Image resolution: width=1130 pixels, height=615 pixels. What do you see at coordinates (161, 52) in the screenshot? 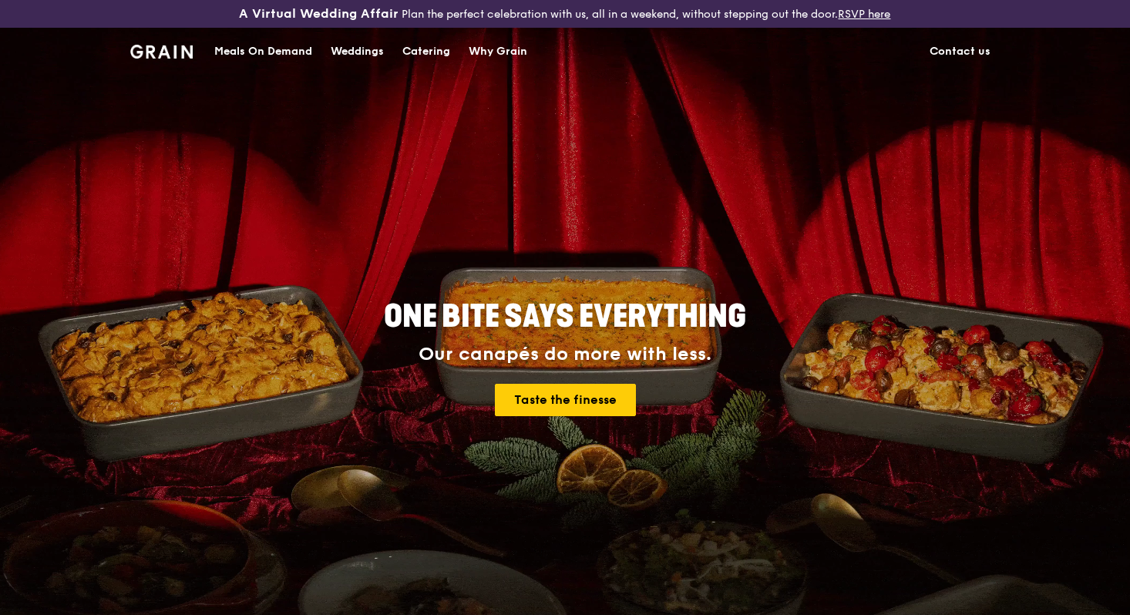
I see `img: Grain` at bounding box center [161, 52].